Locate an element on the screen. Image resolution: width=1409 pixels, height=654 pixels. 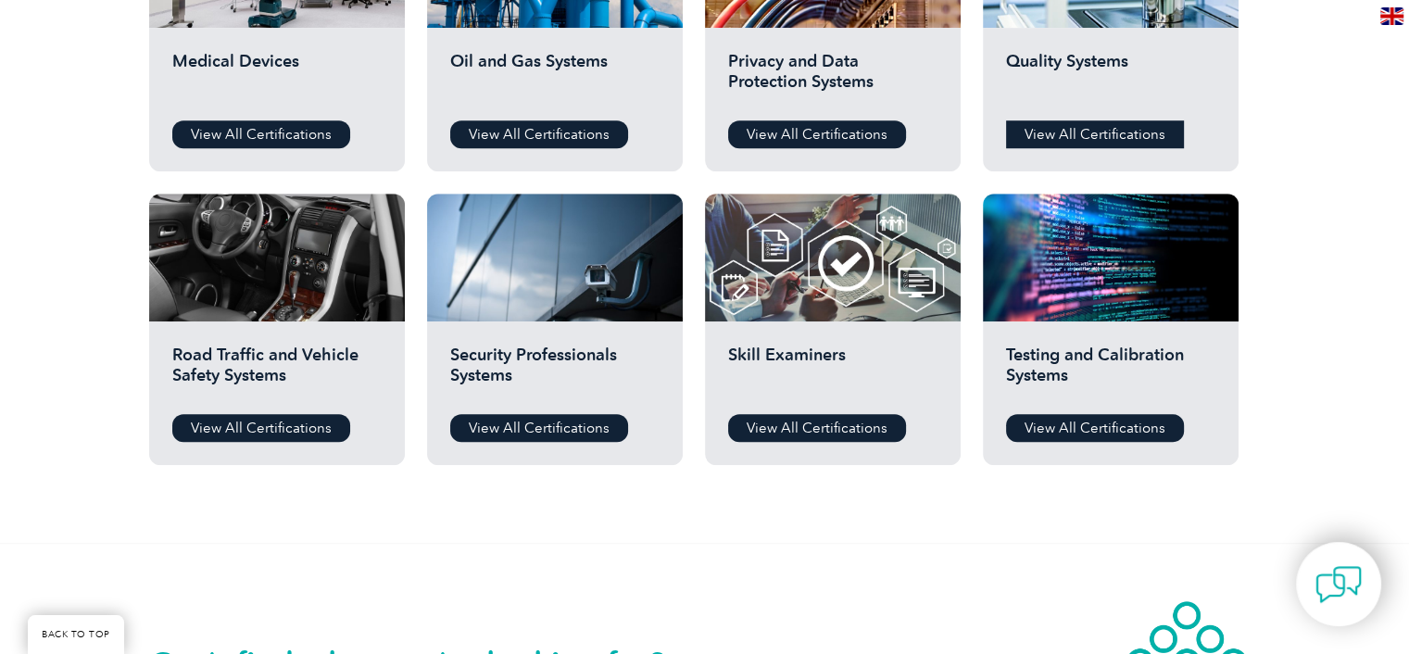
h2: Security Professionals Systems is located at coordinates (555, 372).